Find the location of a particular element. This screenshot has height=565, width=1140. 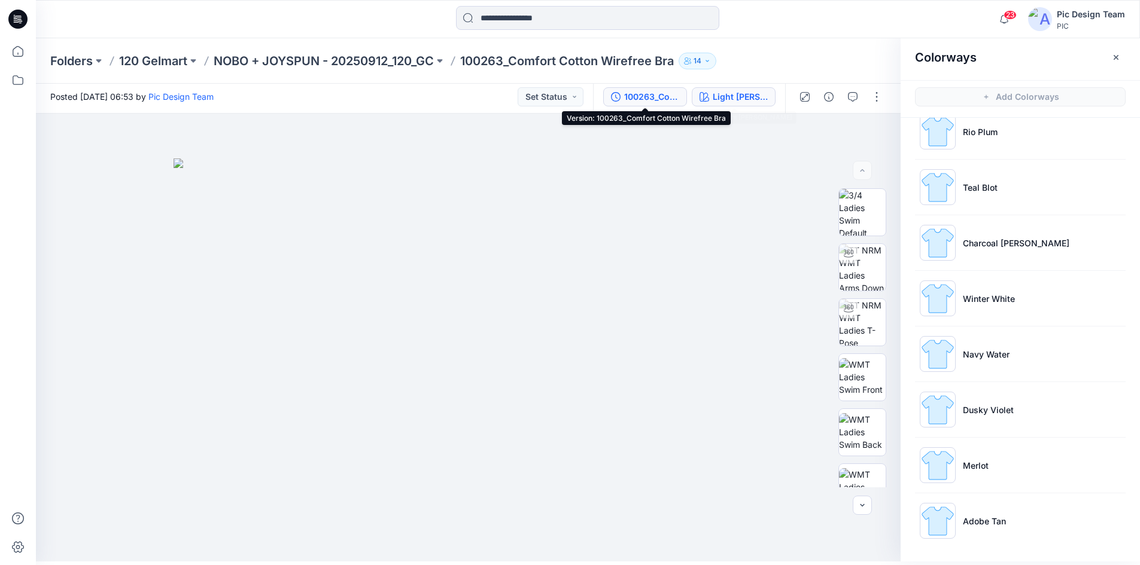

p: Winter White is located at coordinates (988, 299).